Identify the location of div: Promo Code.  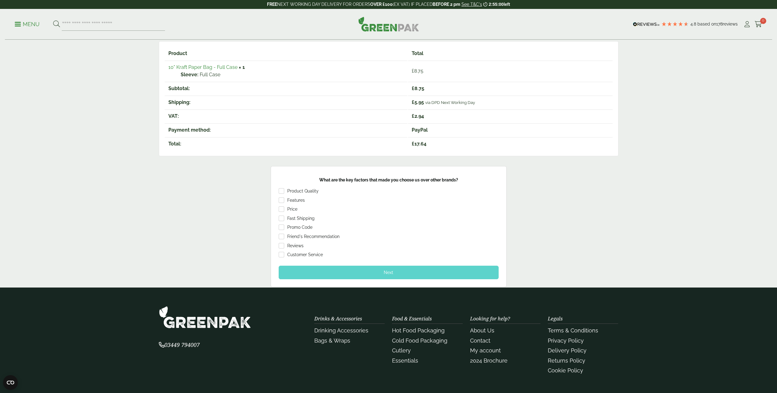
(300, 227).